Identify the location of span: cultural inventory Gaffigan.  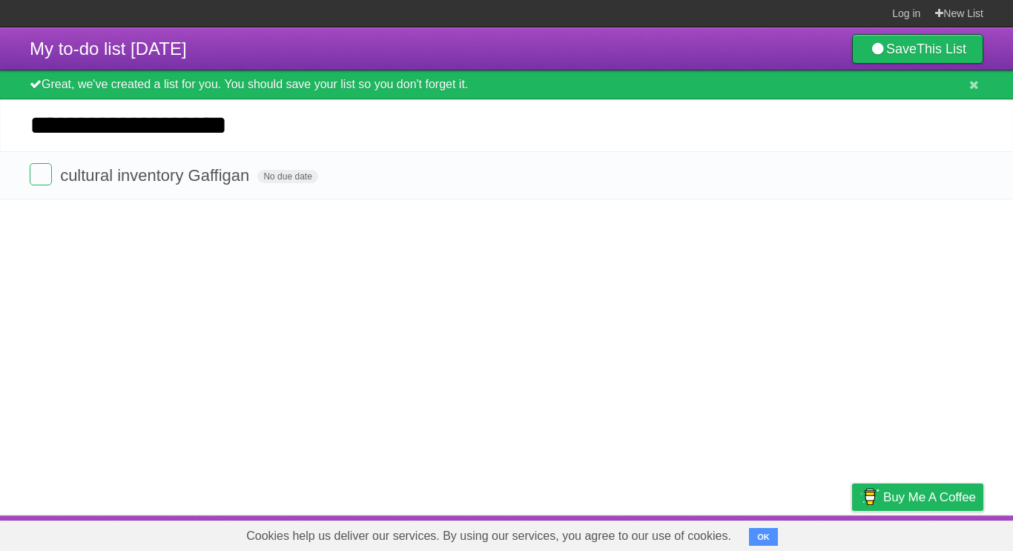
(157, 175).